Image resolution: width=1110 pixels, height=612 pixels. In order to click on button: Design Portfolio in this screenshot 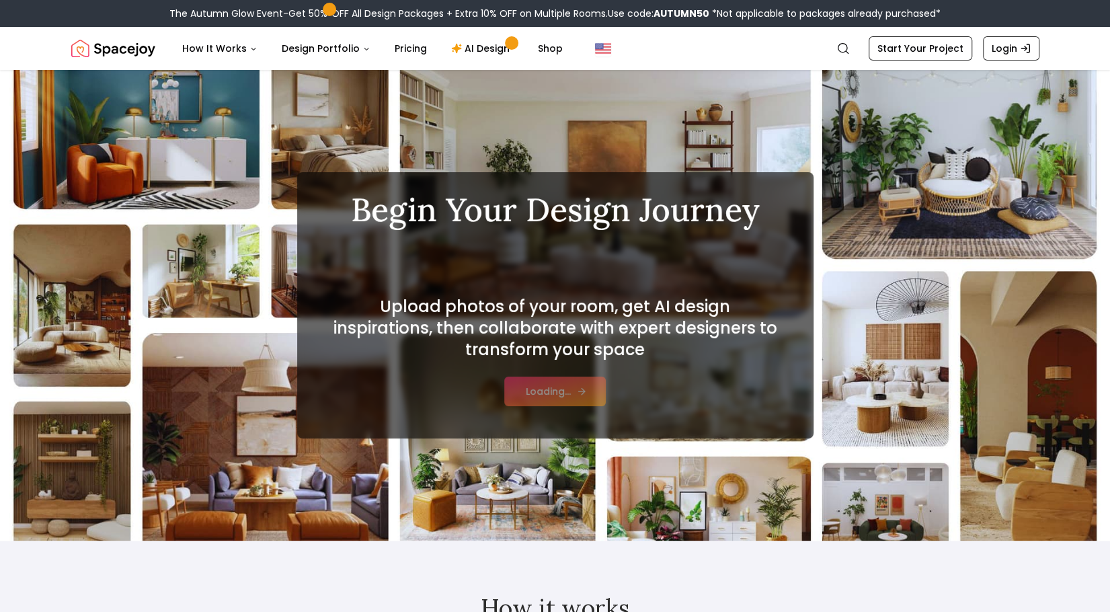, I will do `click(326, 48)`.